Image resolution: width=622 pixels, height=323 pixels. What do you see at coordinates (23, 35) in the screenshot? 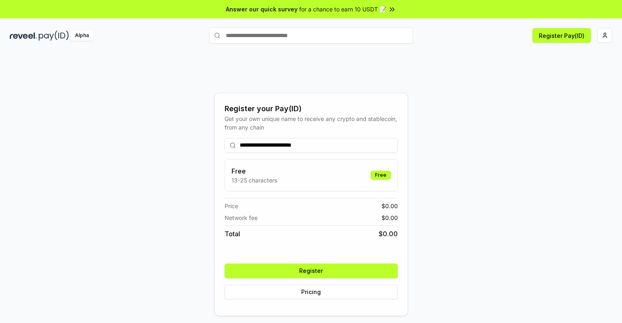
I see `img: reveel_dark` at bounding box center [23, 35].